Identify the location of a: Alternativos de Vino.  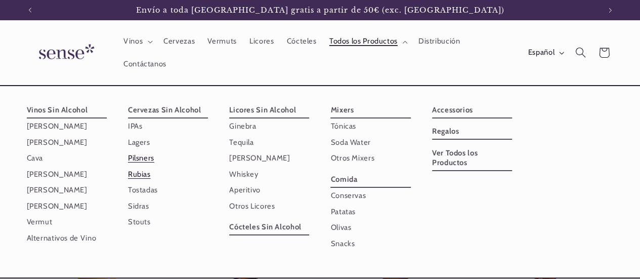
(67, 237).